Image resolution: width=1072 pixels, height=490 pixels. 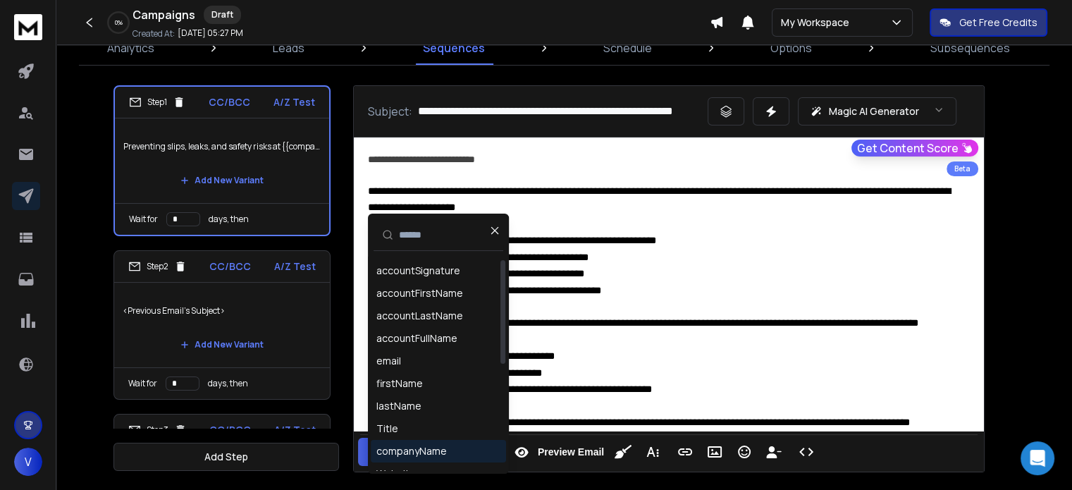 I want to click on button: Insert Image (Ctrl+P), so click(x=715, y=452).